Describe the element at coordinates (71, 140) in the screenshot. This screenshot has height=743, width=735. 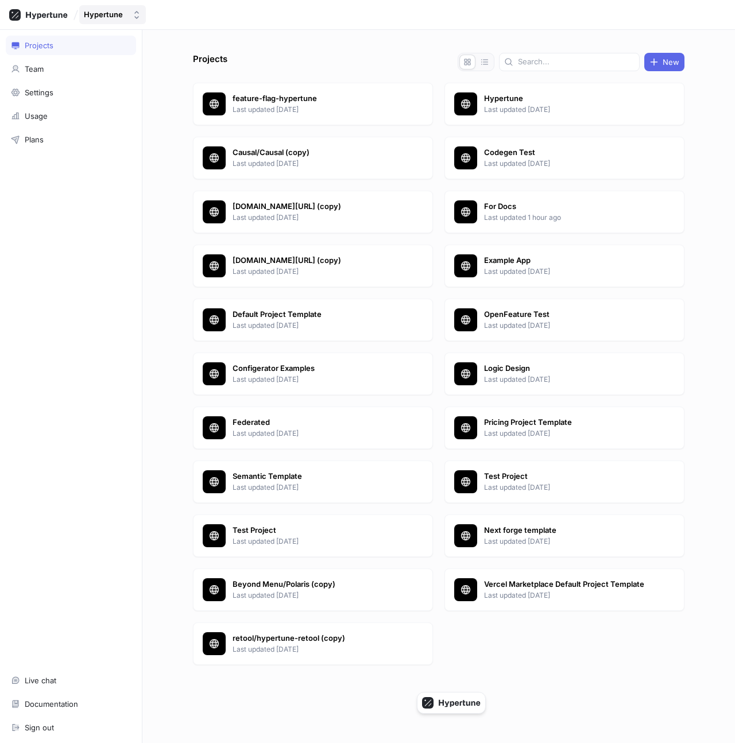
I see `a: Plans` at that location.